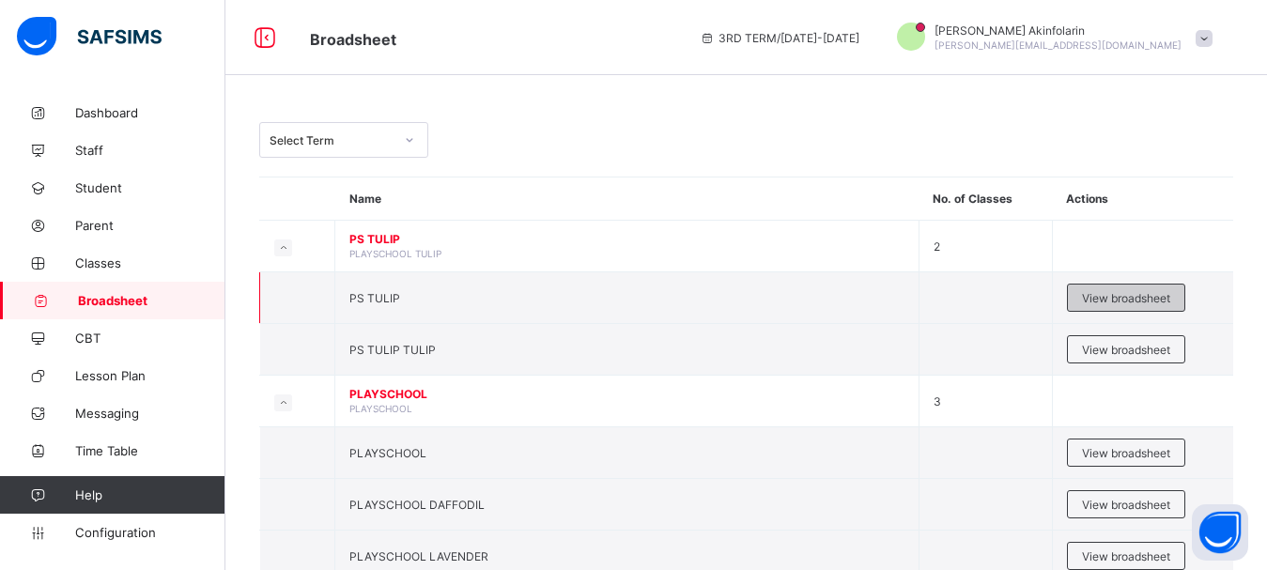 The width and height of the screenshot is (1267, 570). I want to click on button: Open asap, so click(1220, 533).